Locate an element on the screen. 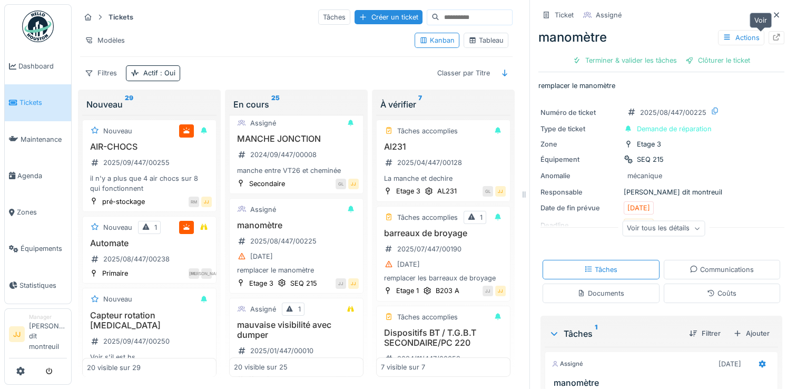 Image resolution: width=797 pixels, height=389 pixels. span: Maintenance is located at coordinates (44, 139).